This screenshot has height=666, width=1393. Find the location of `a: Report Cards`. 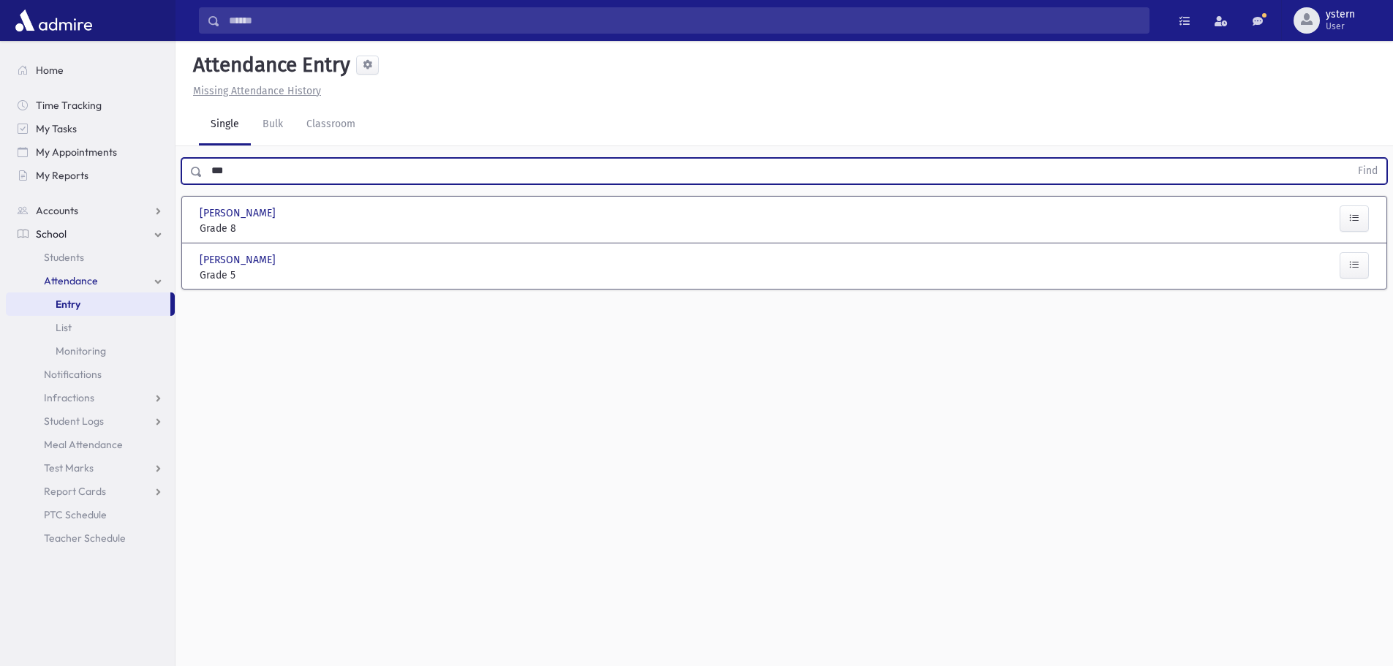

a: Report Cards is located at coordinates (90, 491).